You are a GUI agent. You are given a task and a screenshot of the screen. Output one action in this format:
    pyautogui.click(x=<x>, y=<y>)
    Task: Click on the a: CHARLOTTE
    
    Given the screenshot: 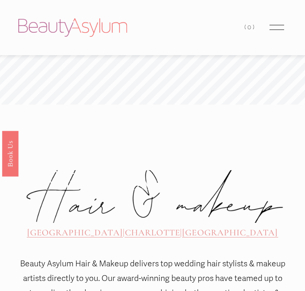 What is the action you would take?
    pyautogui.click(x=153, y=232)
    